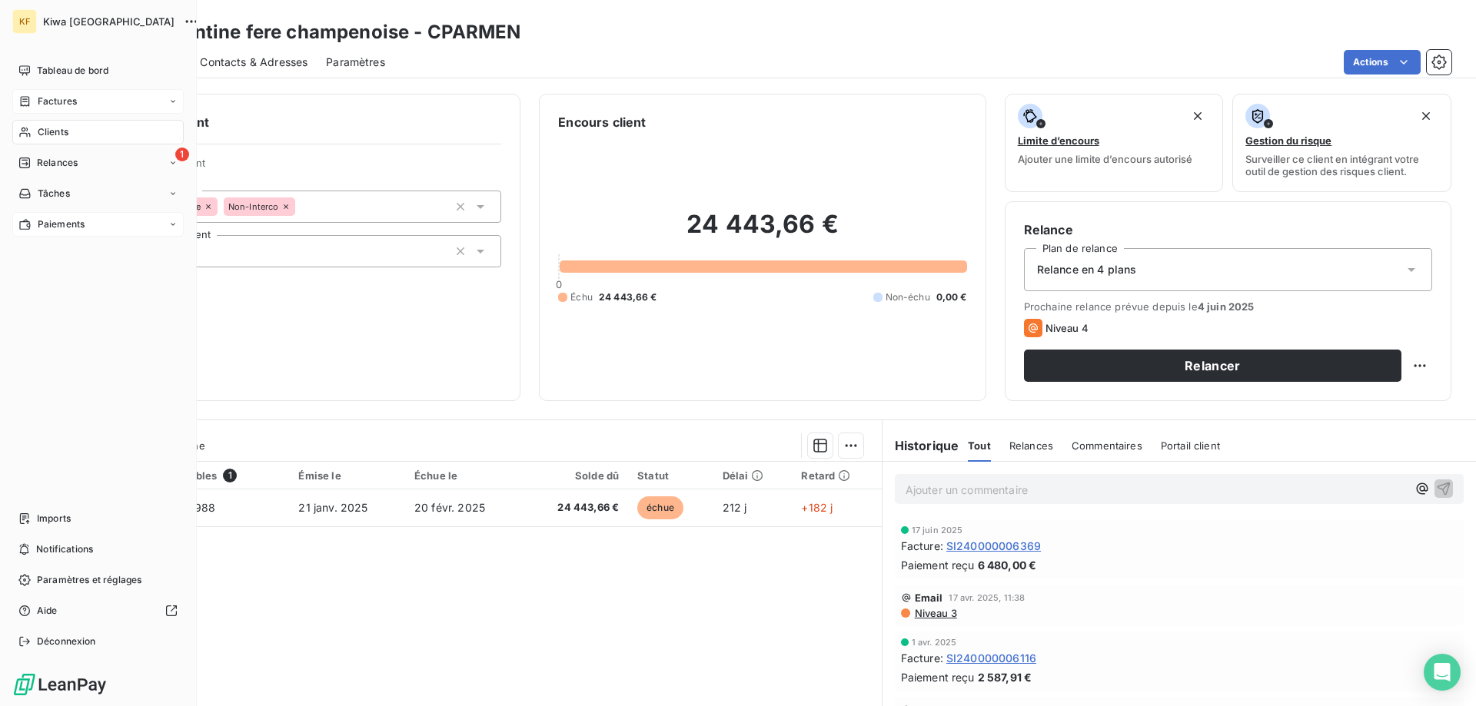 The image size is (1476, 706). I want to click on span: 0, so click(559, 284).